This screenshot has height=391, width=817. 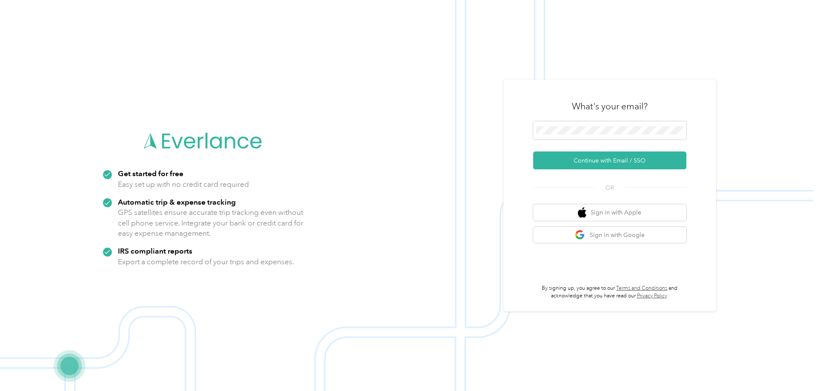 I want to click on p: Easy set up with no credit card required, so click(x=183, y=184).